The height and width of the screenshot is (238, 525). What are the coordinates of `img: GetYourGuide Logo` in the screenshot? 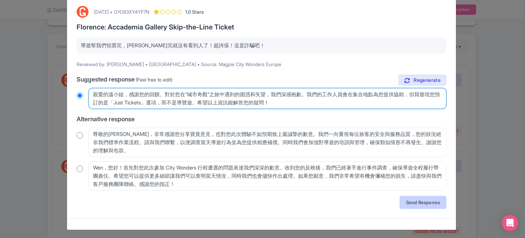 It's located at (82, 12).